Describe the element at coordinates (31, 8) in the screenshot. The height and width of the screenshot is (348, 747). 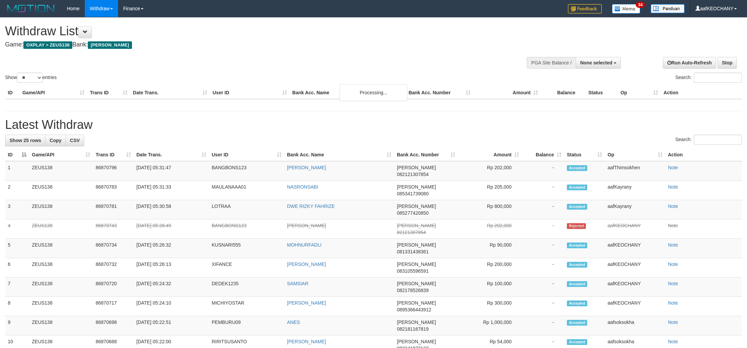
I see `img: MOTION_logo.png` at that location.